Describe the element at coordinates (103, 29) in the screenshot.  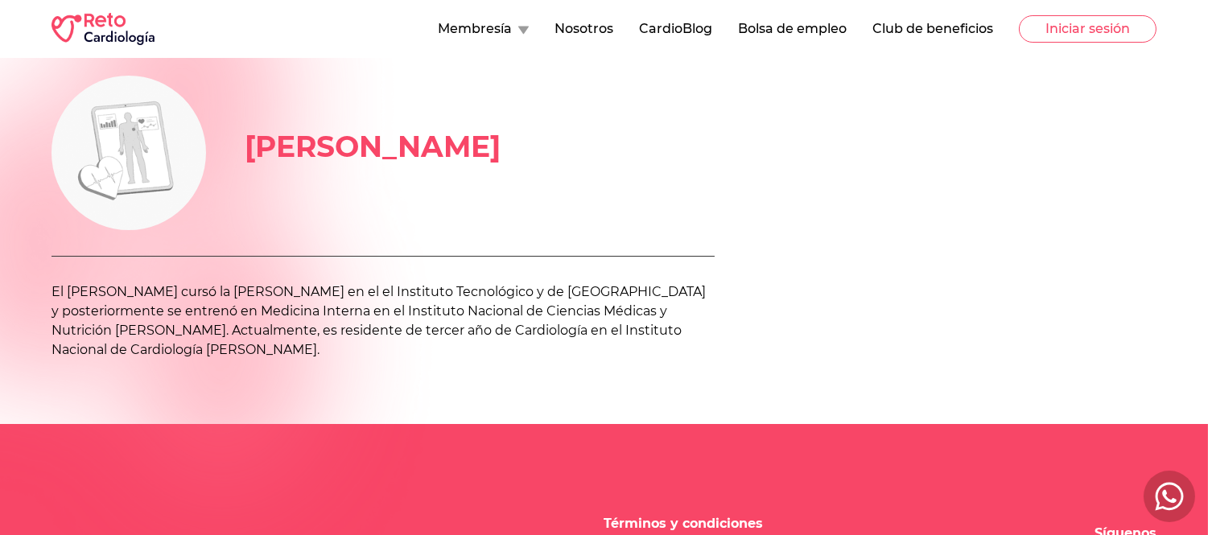
I see `img: RETO Cardio Logo` at that location.